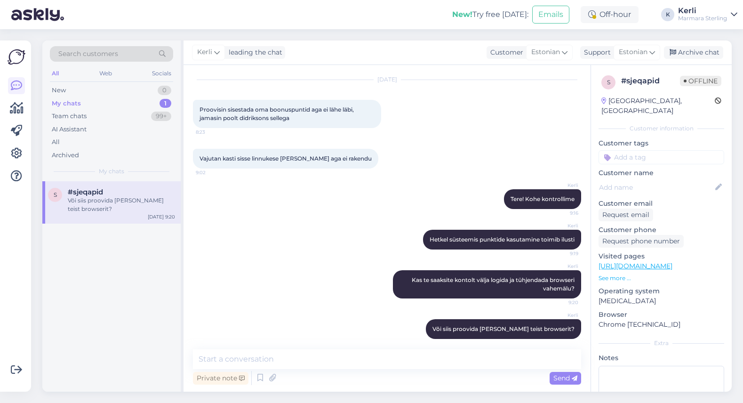 The image size is (743, 403). I want to click on input: Add name, so click(656, 187).